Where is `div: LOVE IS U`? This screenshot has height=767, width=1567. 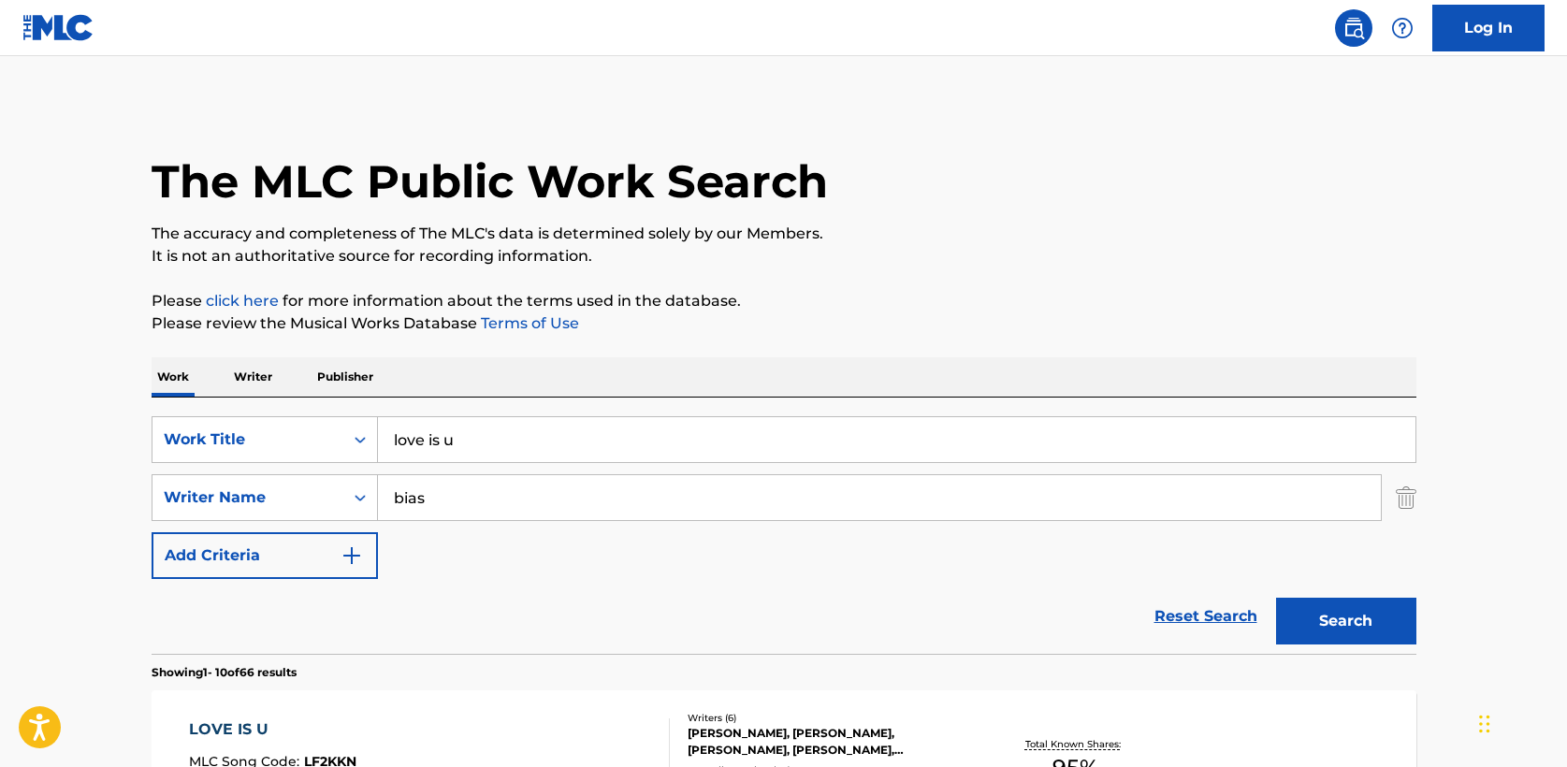 div: LOVE IS U is located at coordinates (272, 730).